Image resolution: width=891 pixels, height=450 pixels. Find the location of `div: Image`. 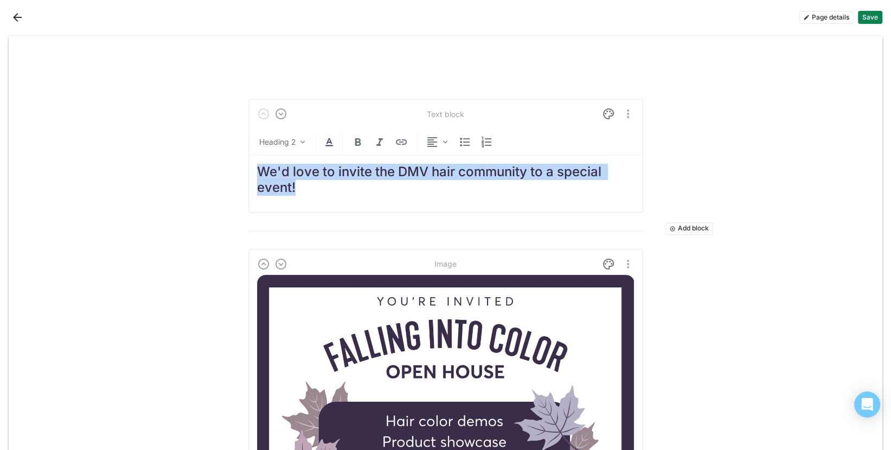

div: Image is located at coordinates (445, 264).